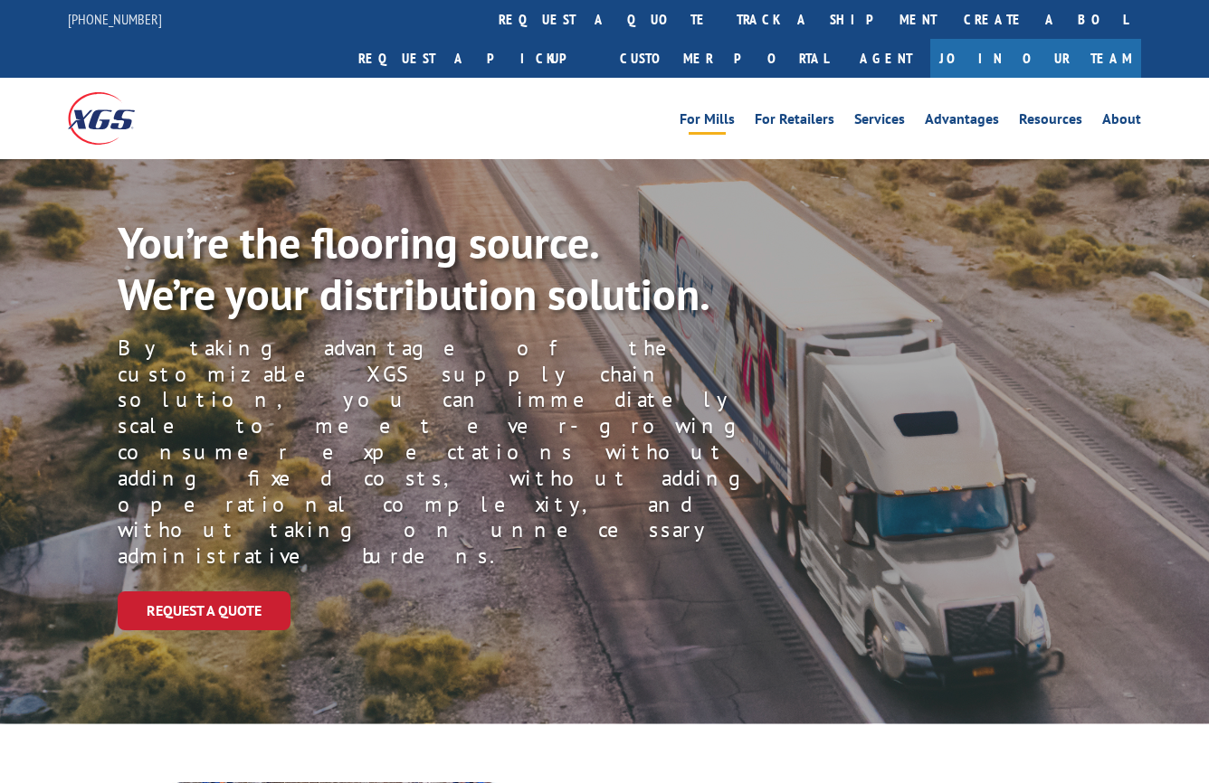 This screenshot has height=783, width=1209. Describe the element at coordinates (707, 122) in the screenshot. I see `a: For Mills` at that location.